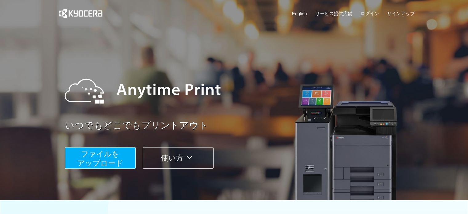 The height and width of the screenshot is (214, 468). What do you see at coordinates (178, 158) in the screenshot?
I see `button: 使い方` at bounding box center [178, 158].